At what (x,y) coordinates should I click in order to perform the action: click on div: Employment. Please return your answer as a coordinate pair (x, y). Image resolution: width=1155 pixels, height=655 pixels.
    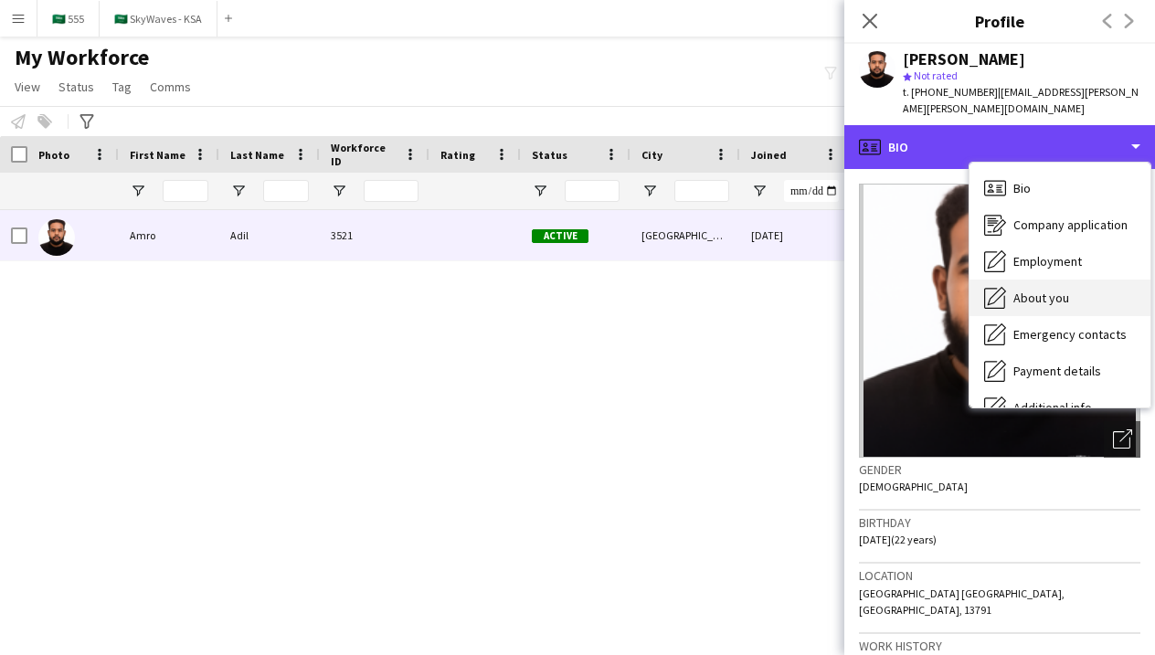
    Looking at the image, I should click on (1060, 261).